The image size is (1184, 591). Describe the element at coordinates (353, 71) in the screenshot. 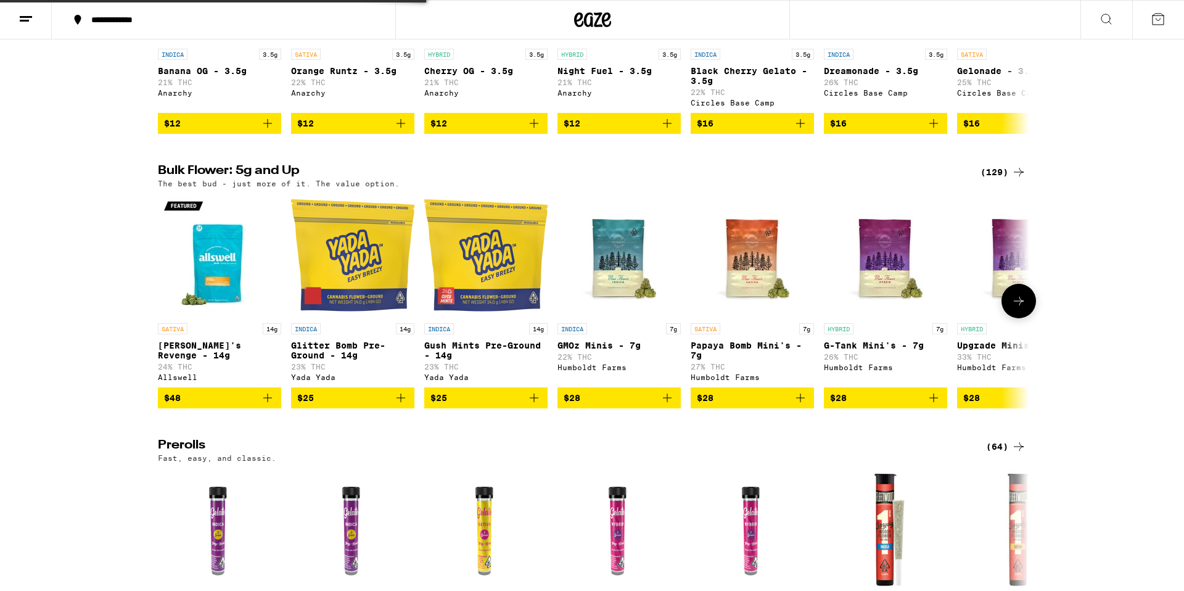

I see `p: Orange Runtz - 3.5g` at that location.